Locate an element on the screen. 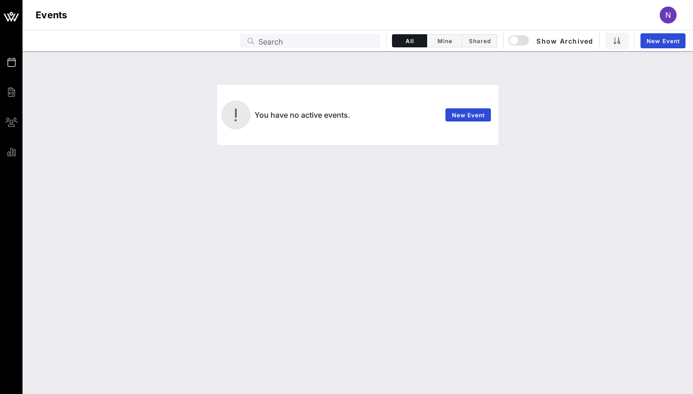 The image size is (693, 394). button: Mine is located at coordinates (444, 41).